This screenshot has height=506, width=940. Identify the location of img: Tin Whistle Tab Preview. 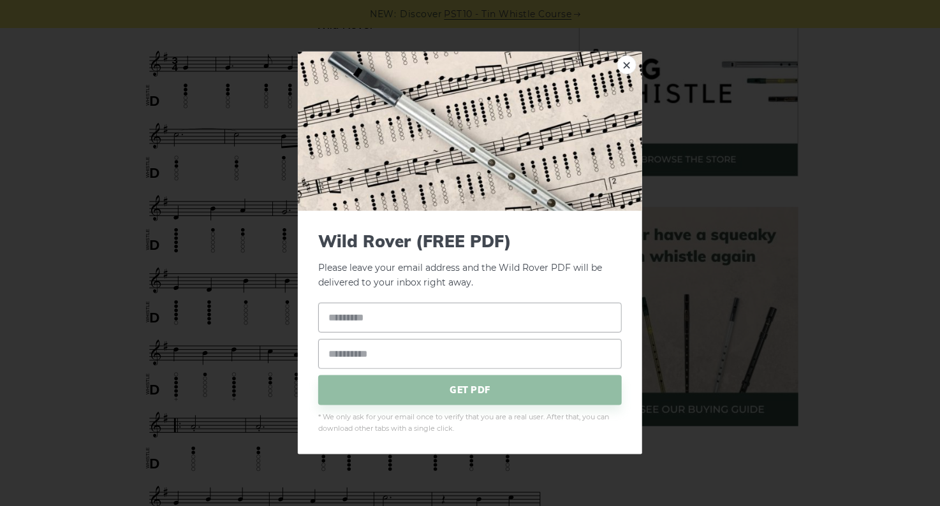
(470, 131).